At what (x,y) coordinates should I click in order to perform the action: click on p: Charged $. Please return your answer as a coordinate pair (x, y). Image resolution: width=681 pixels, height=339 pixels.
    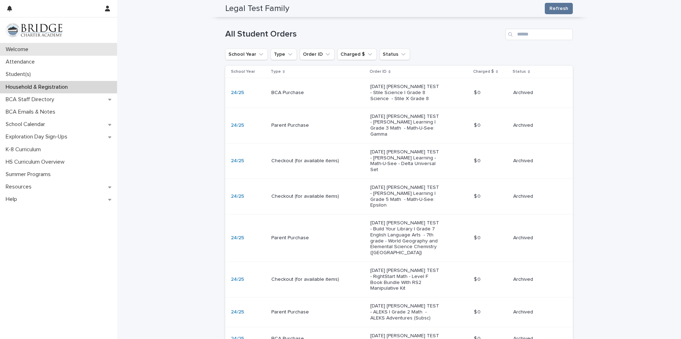
    Looking at the image, I should click on (484, 72).